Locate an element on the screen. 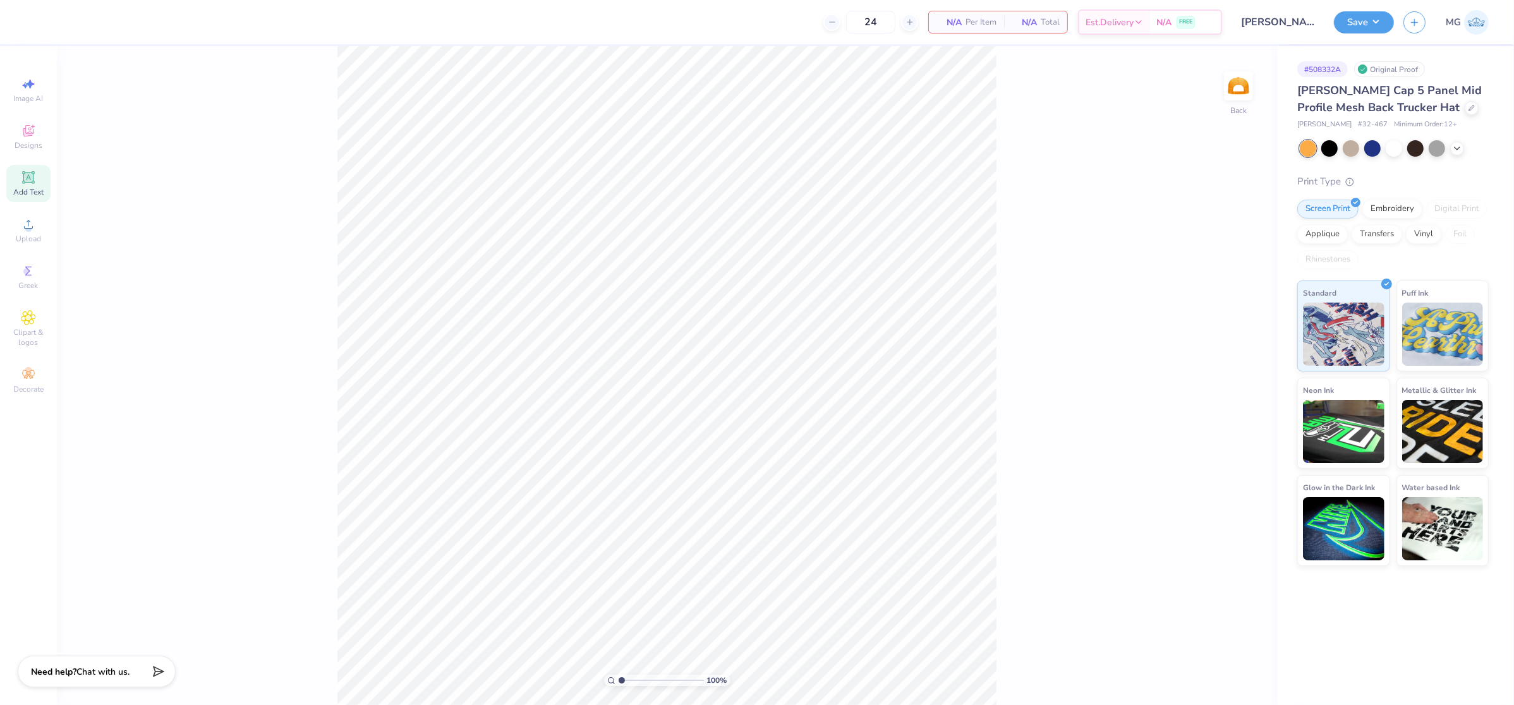 This screenshot has width=1514, height=705. span: Water based Ink is located at coordinates (1431, 487).